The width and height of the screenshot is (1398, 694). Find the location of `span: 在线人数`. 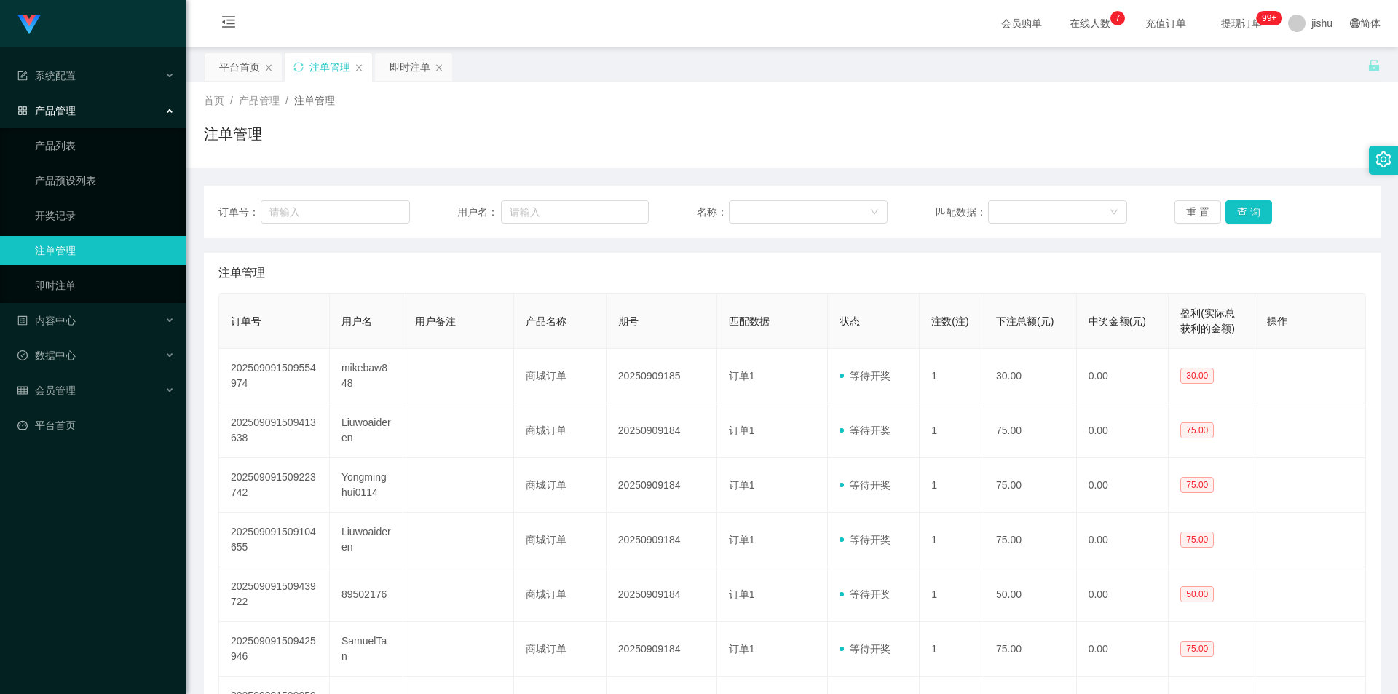

span: 在线人数 is located at coordinates (1090, 23).